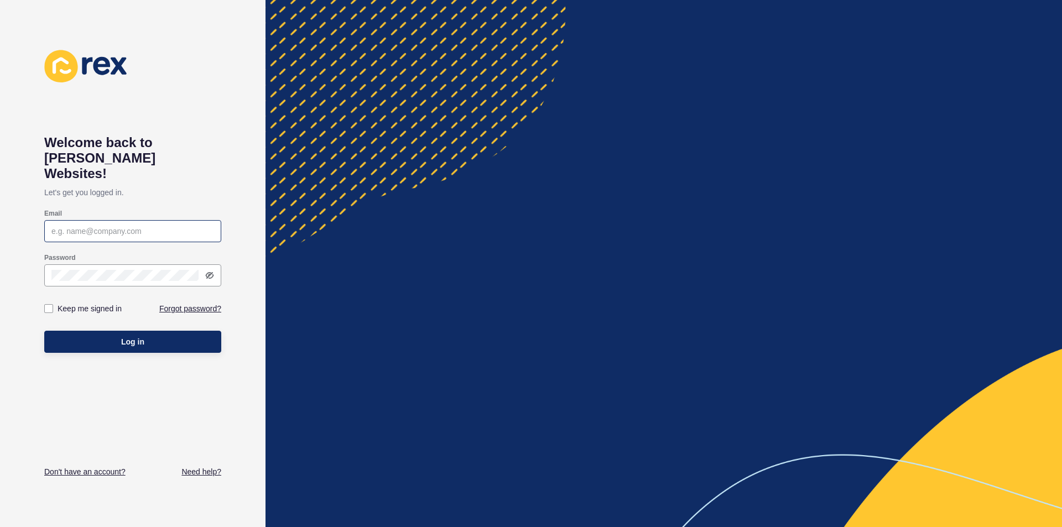  What do you see at coordinates (133, 342) in the screenshot?
I see `span: Log in` at bounding box center [133, 342].